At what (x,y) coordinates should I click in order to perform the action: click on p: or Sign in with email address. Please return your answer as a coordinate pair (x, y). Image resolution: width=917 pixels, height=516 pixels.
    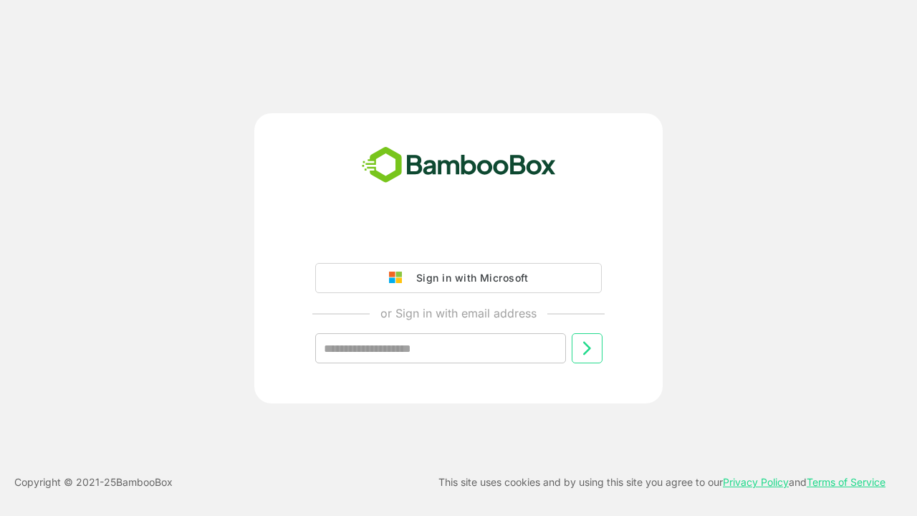
    Looking at the image, I should click on (458, 313).